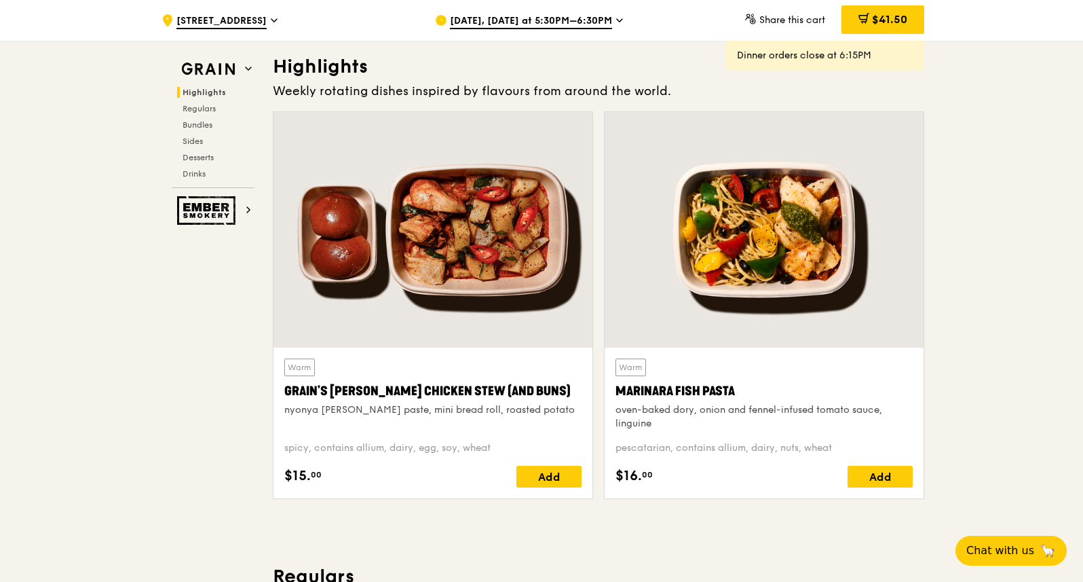 This screenshot has height=582, width=1083. I want to click on div: pescatarian, contains allium, dairy, nuts, wheat, so click(764, 448).